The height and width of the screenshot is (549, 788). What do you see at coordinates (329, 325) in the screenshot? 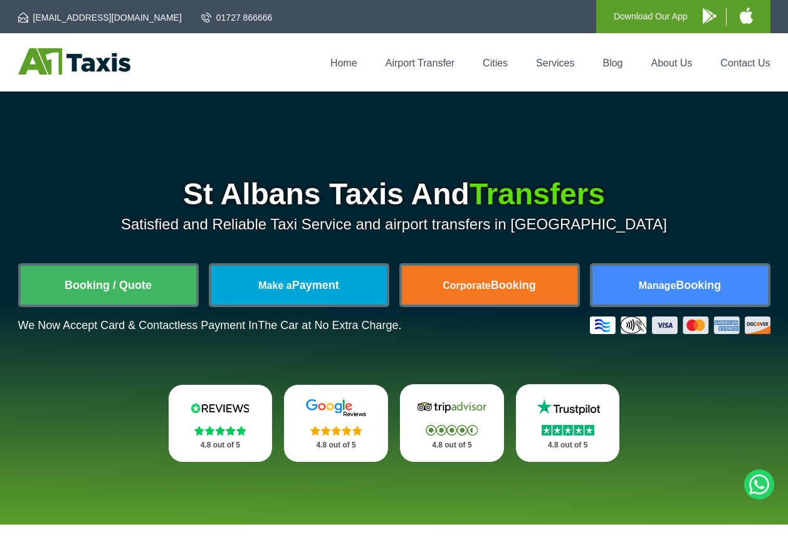
I see `span: The Car at No Extra Charge.` at bounding box center [329, 325].